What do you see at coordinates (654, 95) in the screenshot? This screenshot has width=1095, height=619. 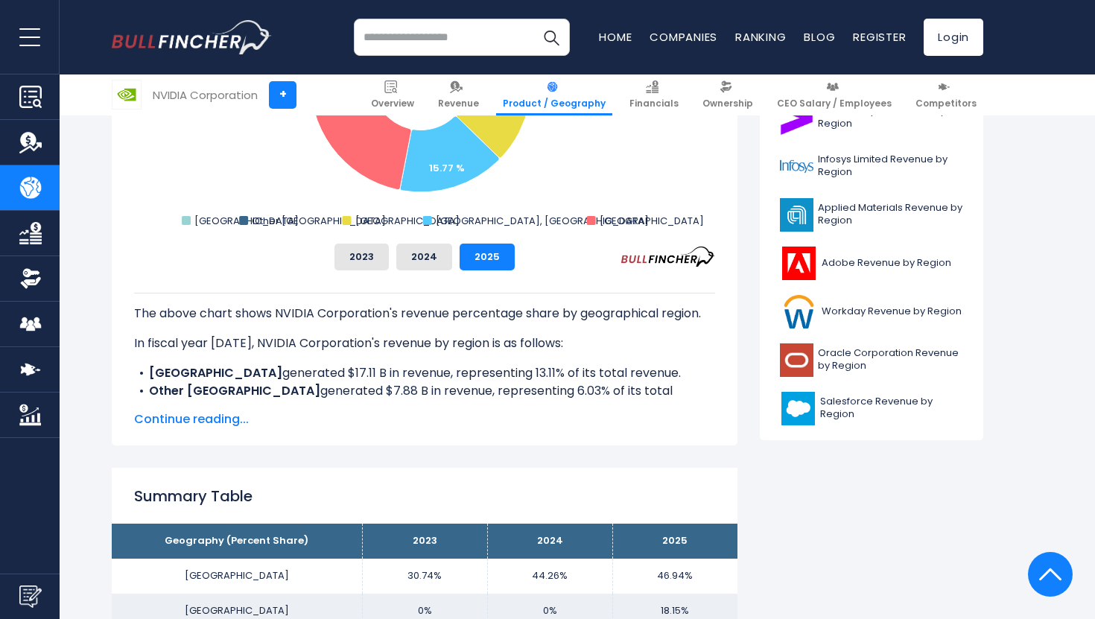 I see `a: Financials` at bounding box center [654, 95].